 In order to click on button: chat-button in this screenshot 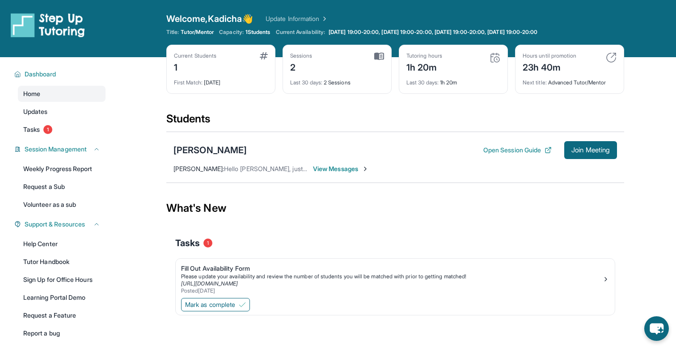, I will do `click(657, 329)`.